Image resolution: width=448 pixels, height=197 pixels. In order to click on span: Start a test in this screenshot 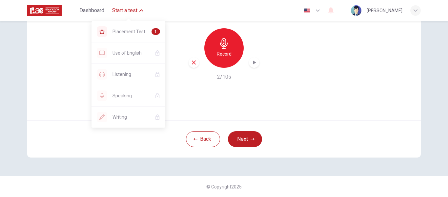, I will do `click(125, 11)`.